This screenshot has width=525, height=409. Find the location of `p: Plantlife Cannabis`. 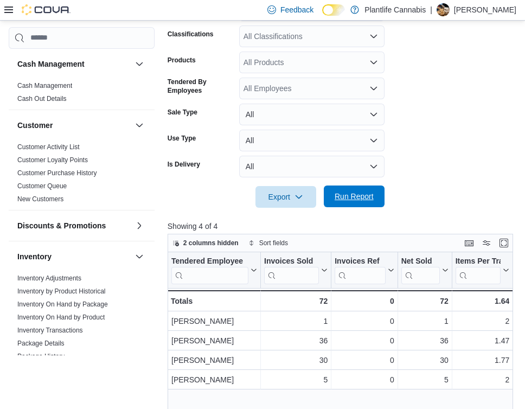

p: Plantlife Cannabis is located at coordinates (395, 10).